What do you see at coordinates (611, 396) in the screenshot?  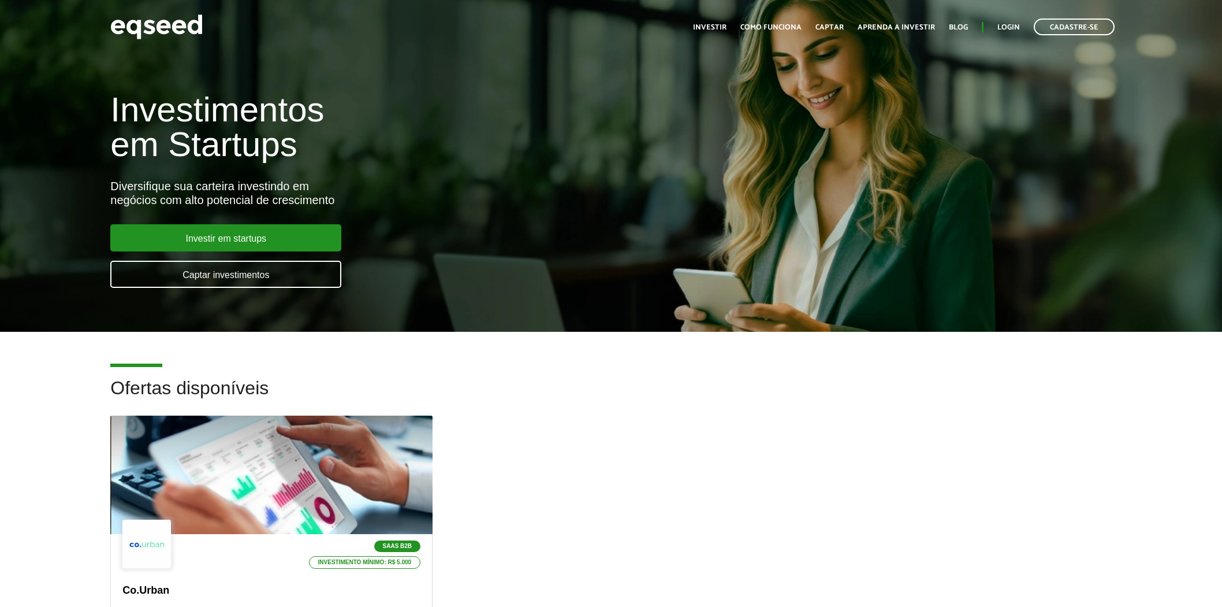 I see `h2: Ofertas disponíveis` at bounding box center [611, 396].